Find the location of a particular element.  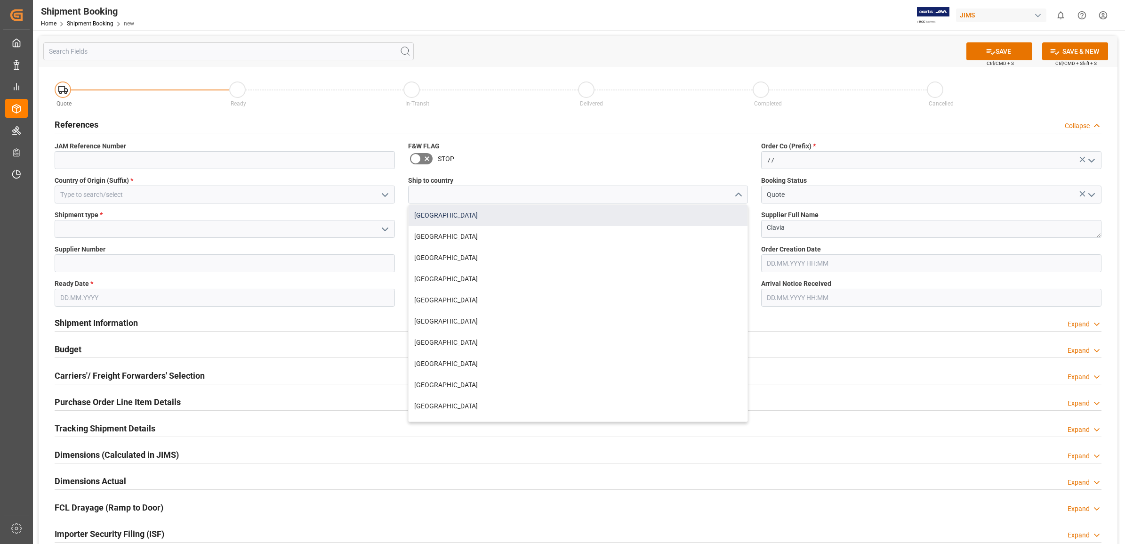

span: Cancelled is located at coordinates (941, 104).